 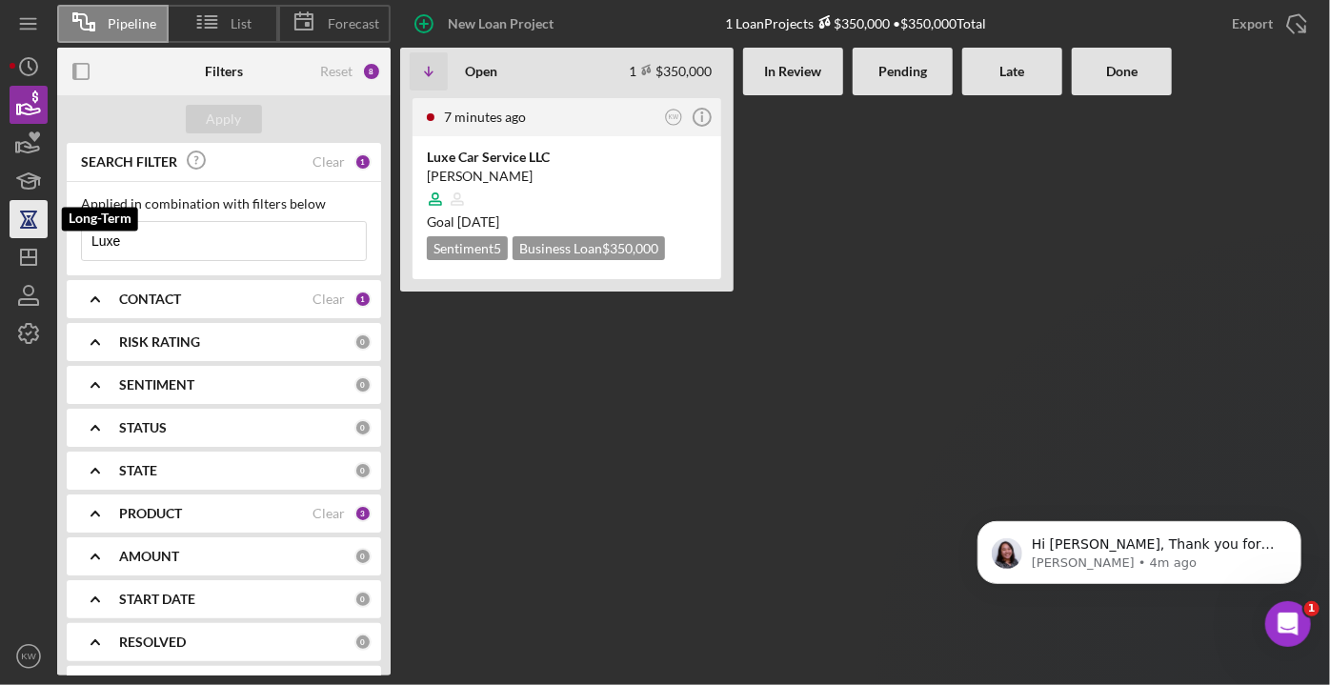 I want to click on div: Export, so click(x=1252, y=24).